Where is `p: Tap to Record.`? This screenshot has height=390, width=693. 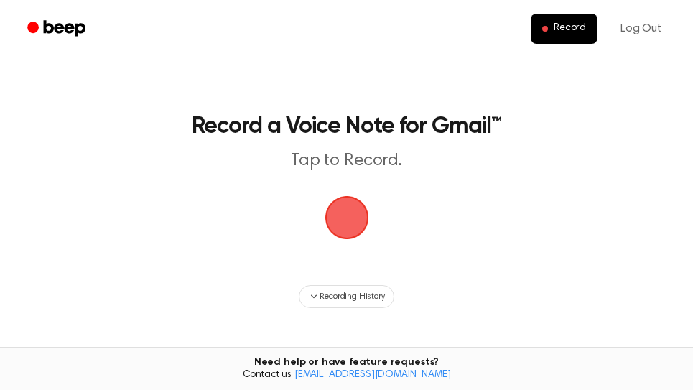
p: Tap to Record. is located at coordinates (346, 161).